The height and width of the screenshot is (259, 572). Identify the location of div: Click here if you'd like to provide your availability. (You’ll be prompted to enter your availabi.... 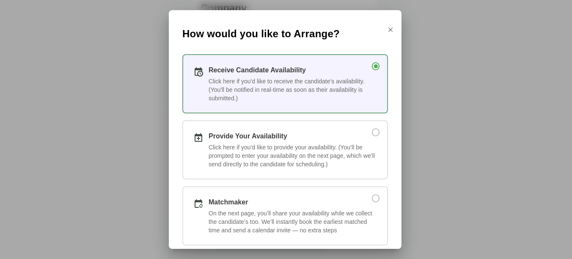
(293, 156).